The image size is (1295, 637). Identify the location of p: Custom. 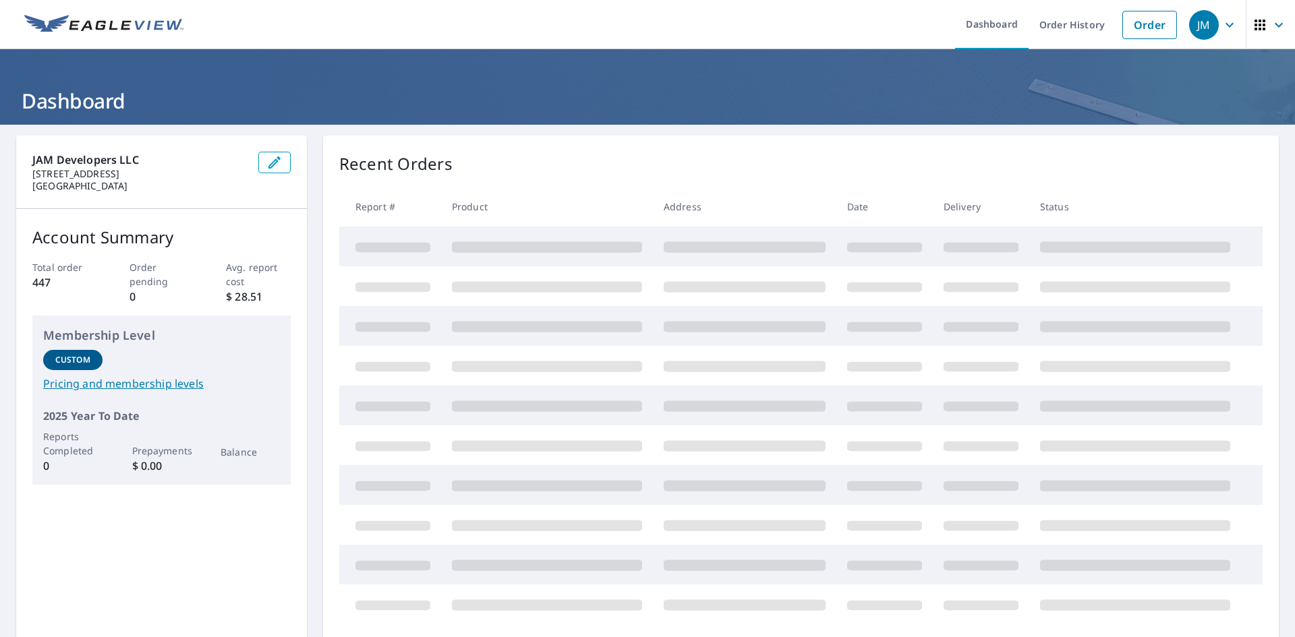
(73, 360).